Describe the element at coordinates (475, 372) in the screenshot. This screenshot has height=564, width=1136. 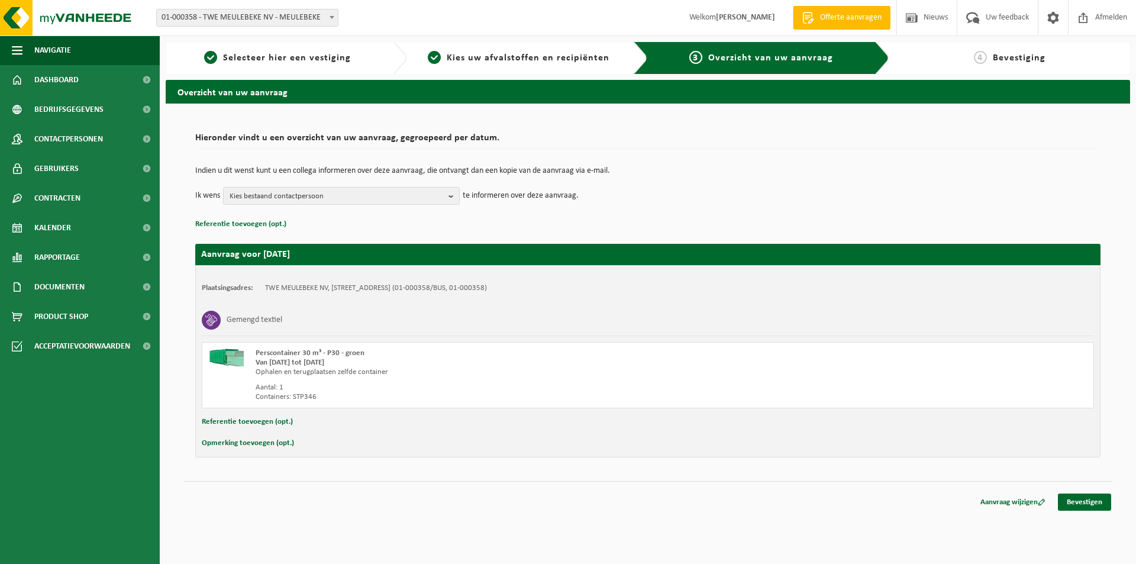
I see `div: Ophalen en terugplaatsen zelfde container` at that location.